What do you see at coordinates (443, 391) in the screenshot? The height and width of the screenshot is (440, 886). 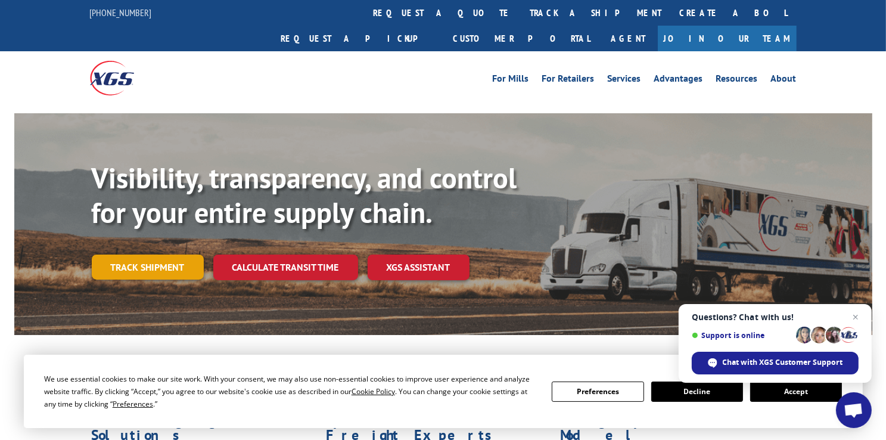 I see `div: Cookie Consent Prompt` at bounding box center [443, 391].